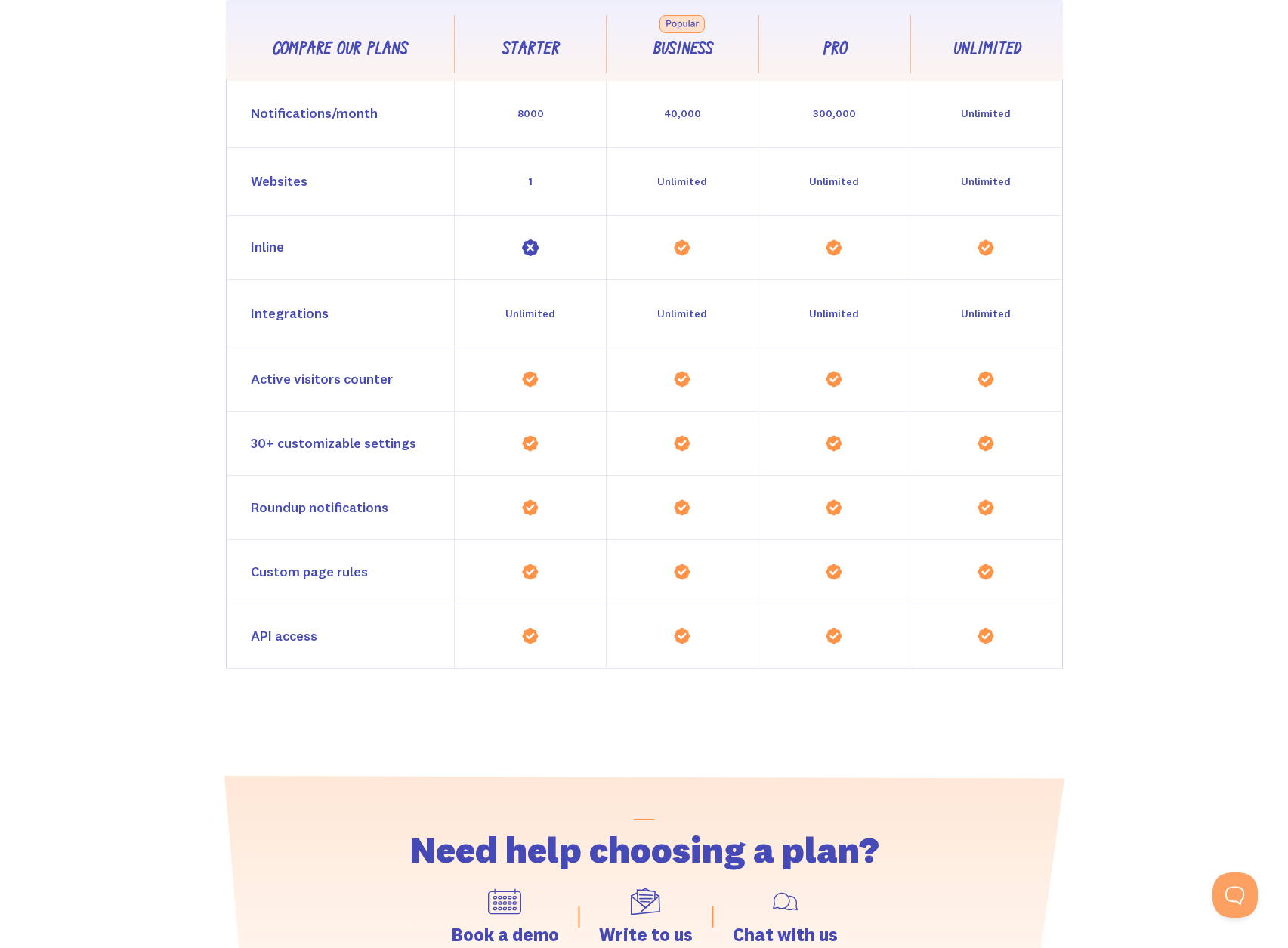 This screenshot has height=948, width=1288. What do you see at coordinates (785, 917) in the screenshot?
I see `a: Chat with us` at bounding box center [785, 917].